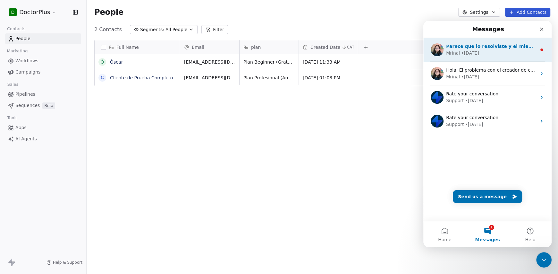 The width and height of the screenshot is (558, 274). What do you see at coordinates (43, 38) in the screenshot?
I see `a: People` at bounding box center [43, 38].